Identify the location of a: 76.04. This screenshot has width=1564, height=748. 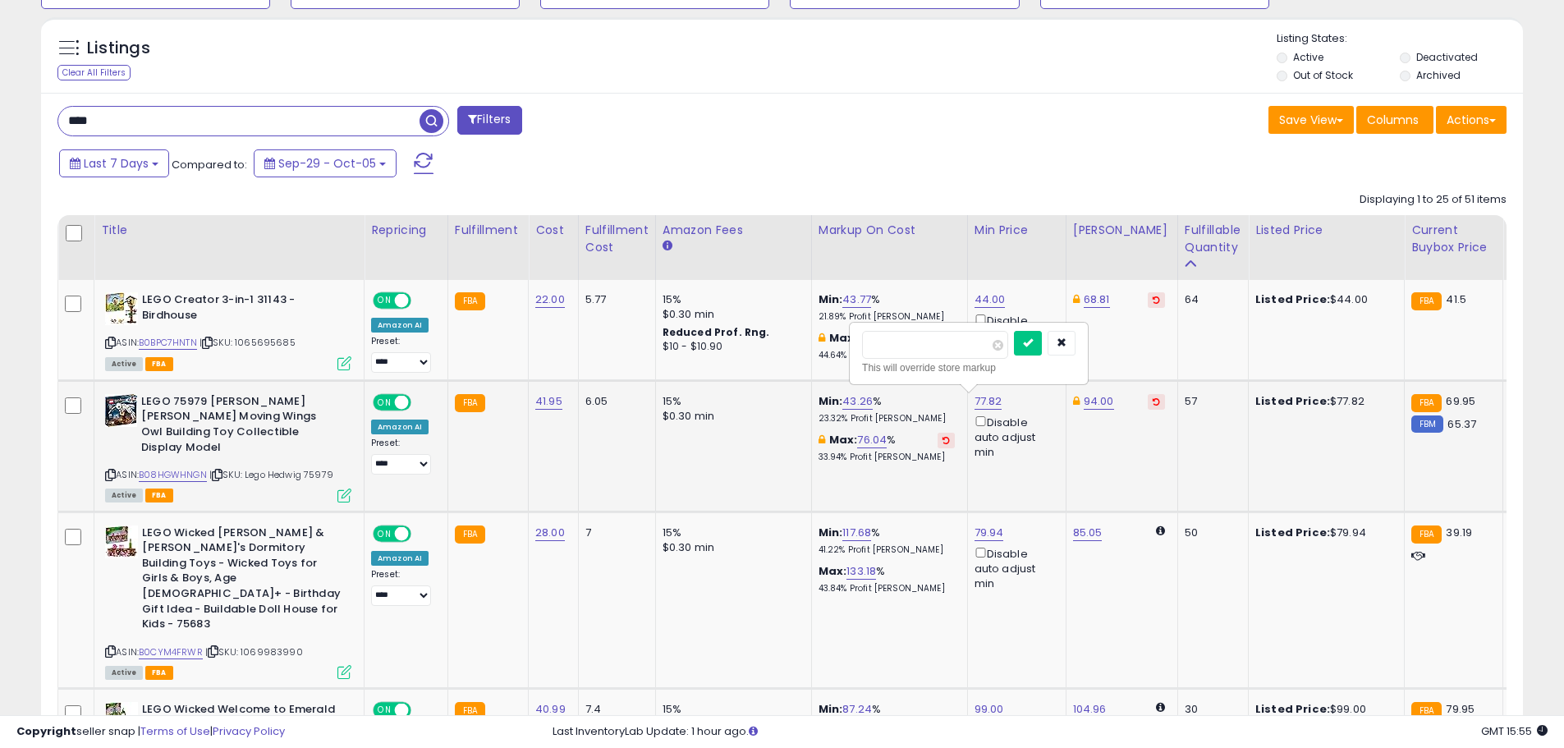
(872, 440).